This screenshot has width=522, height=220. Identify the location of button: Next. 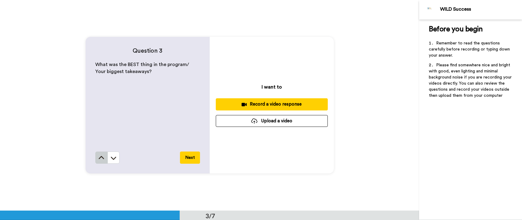
(190, 157).